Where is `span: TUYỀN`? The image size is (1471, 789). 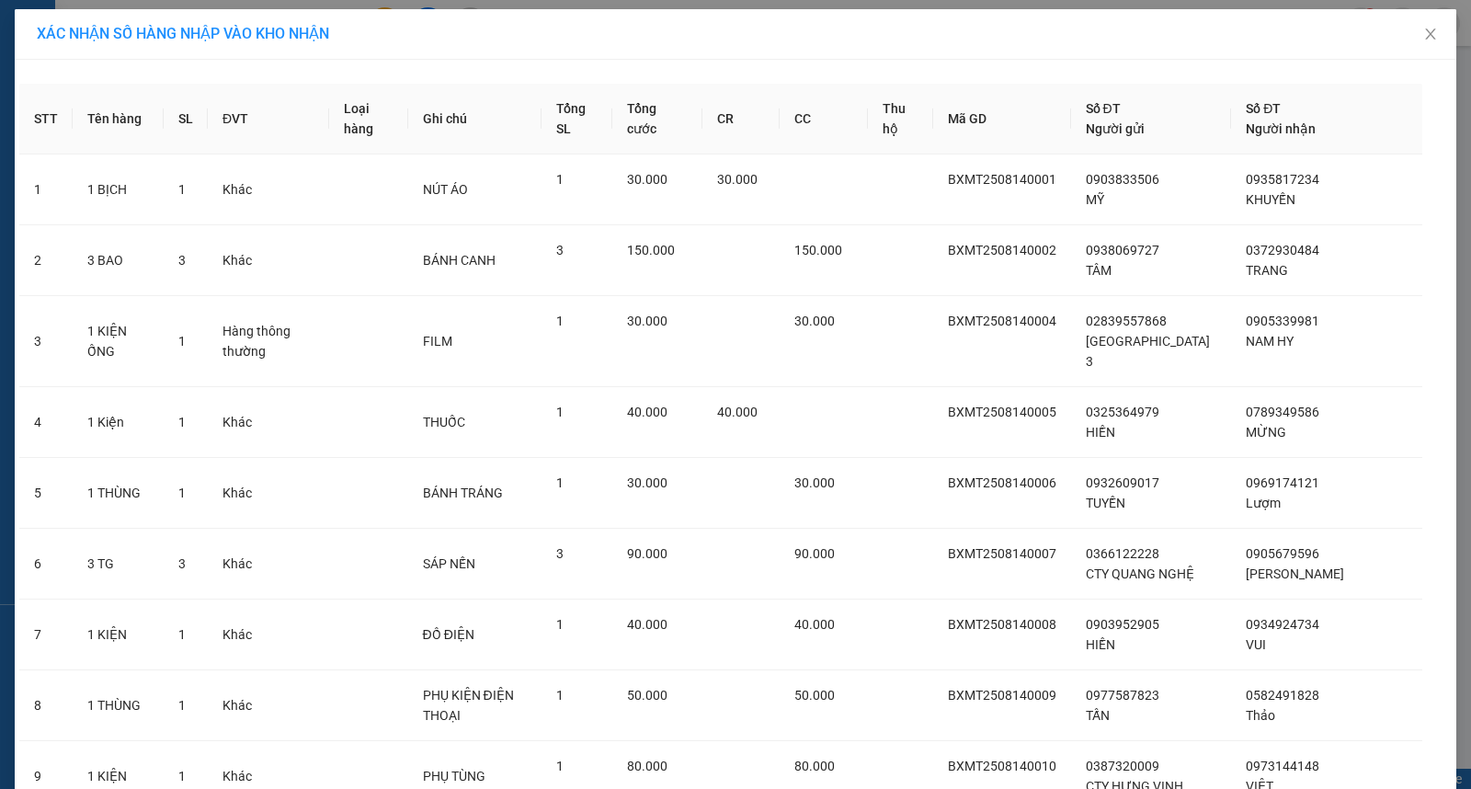
span: TUYỀN is located at coordinates (1105, 503).